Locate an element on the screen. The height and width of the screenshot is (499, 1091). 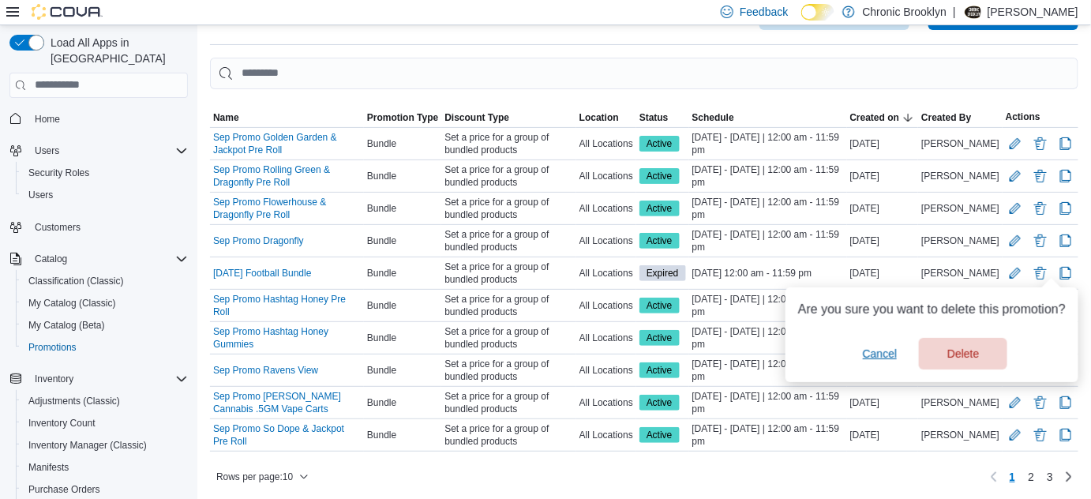
span: Classification (Classic) is located at coordinates (105, 281).